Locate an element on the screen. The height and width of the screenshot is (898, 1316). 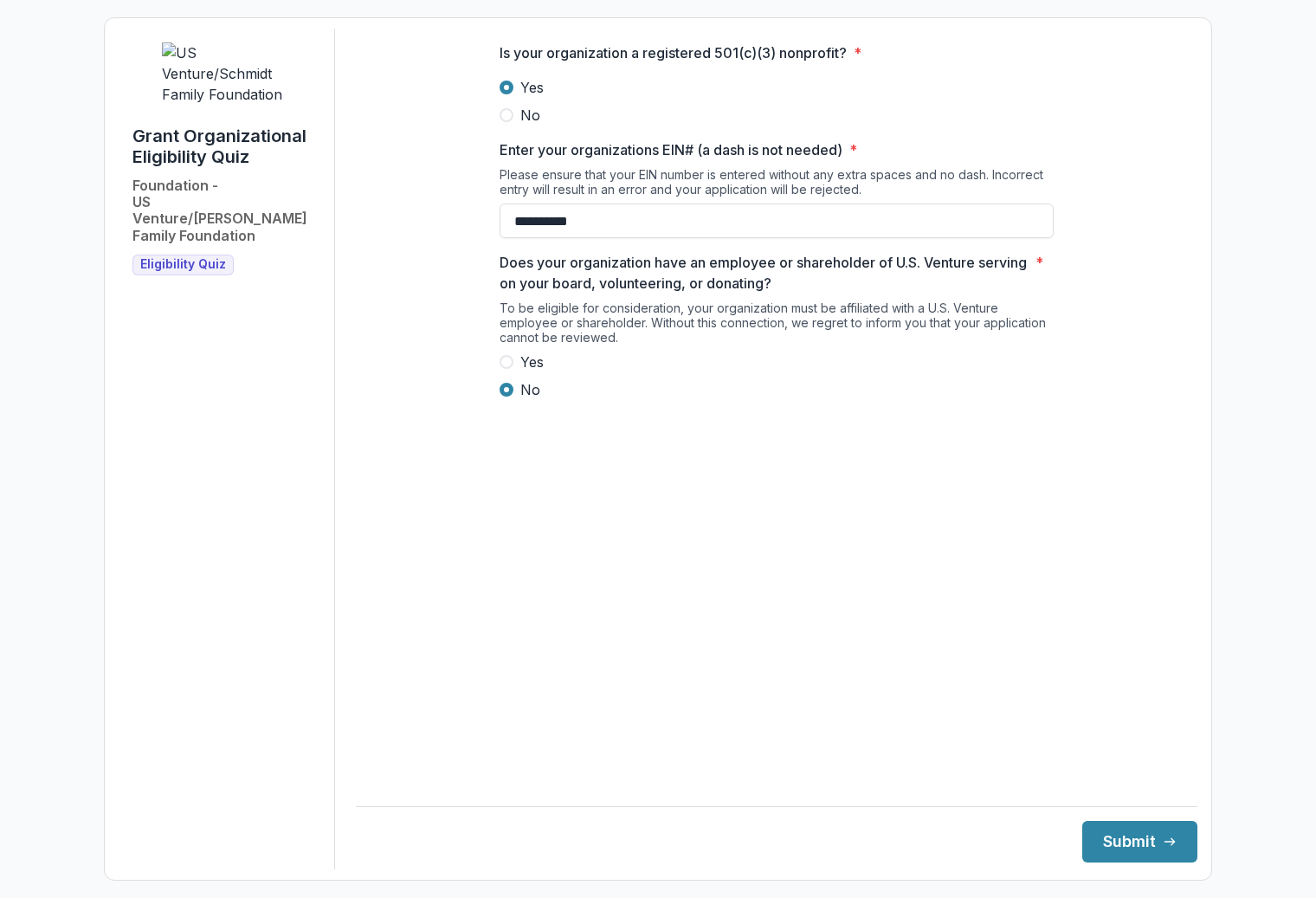
h1: Grant Organizational Eligibility Quiz is located at coordinates (226, 146).